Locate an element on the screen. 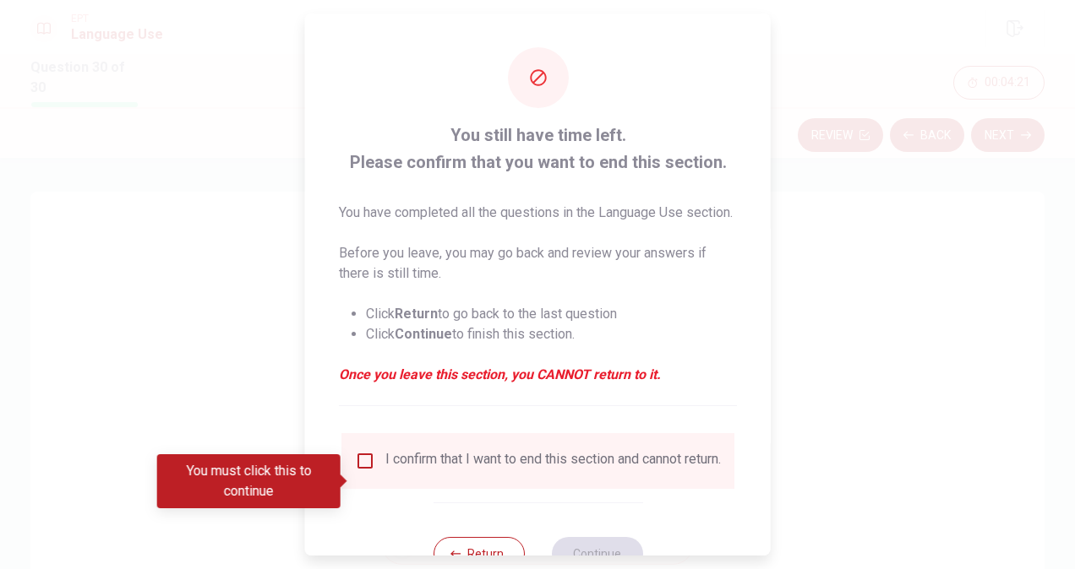 This screenshot has height=569, width=1075. li: Click to finish this section. is located at coordinates (551, 335).